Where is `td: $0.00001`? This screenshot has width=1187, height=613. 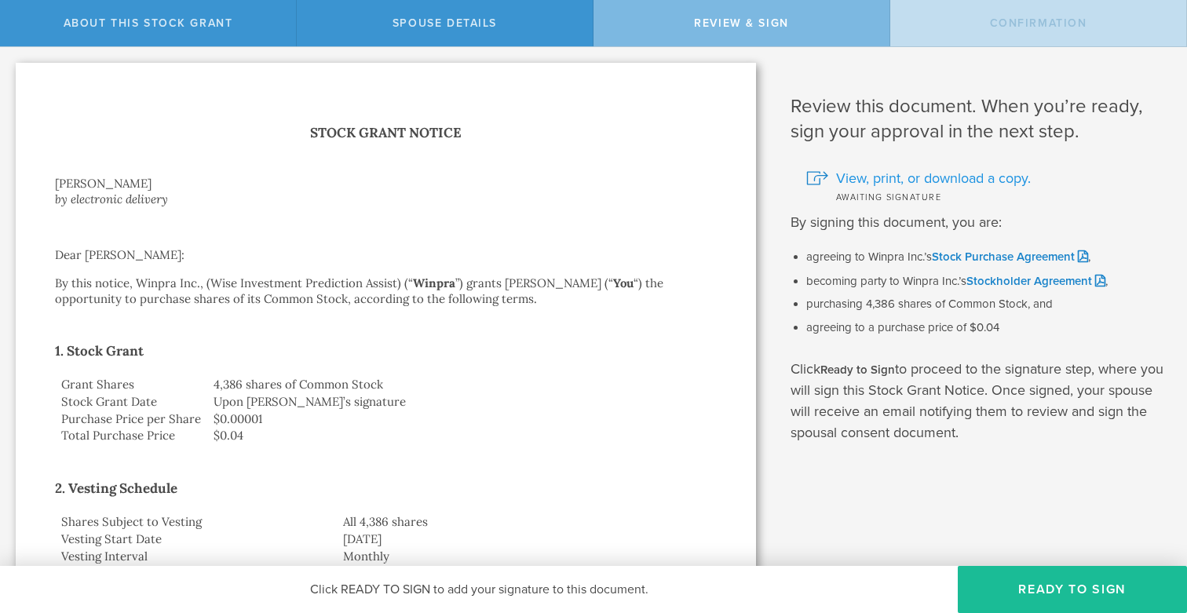
td: $0.00001 is located at coordinates (462, 419).